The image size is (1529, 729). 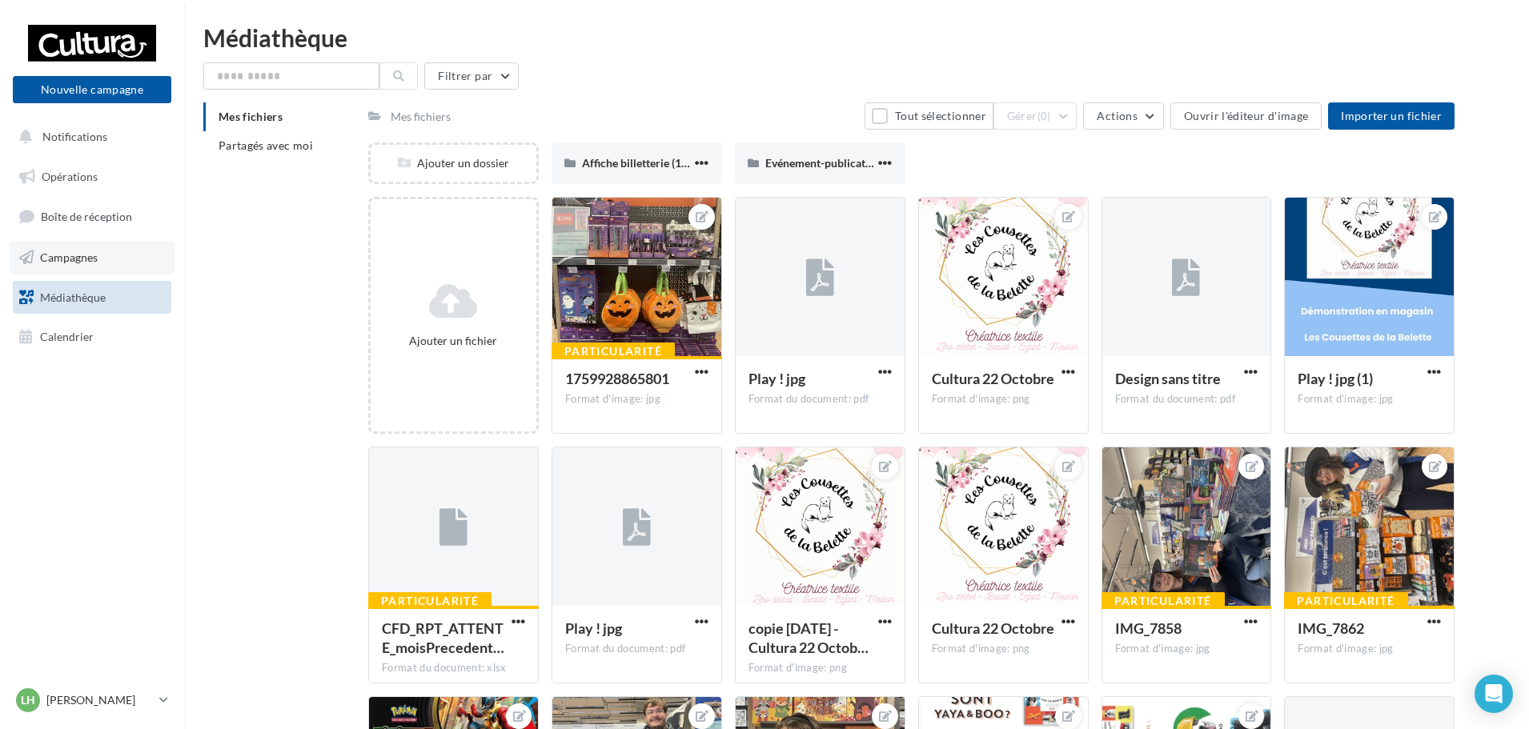 What do you see at coordinates (453, 341) in the screenshot?
I see `div: Ajouter un fichier` at bounding box center [453, 341].